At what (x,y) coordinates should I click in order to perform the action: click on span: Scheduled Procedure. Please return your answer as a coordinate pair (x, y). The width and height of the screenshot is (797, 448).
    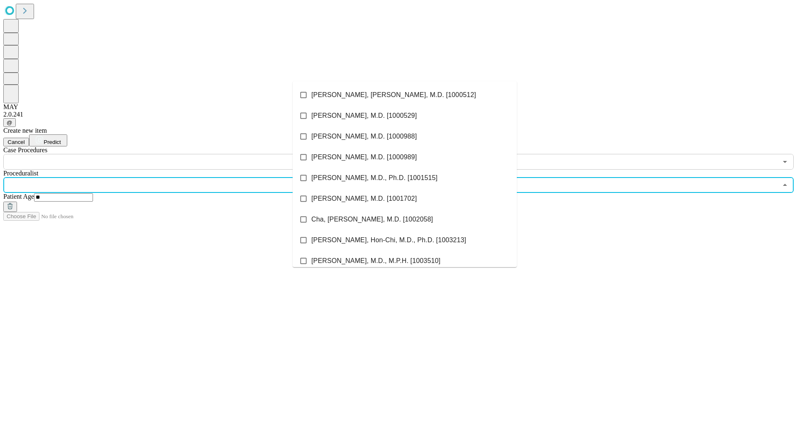
    Looking at the image, I should click on (25, 150).